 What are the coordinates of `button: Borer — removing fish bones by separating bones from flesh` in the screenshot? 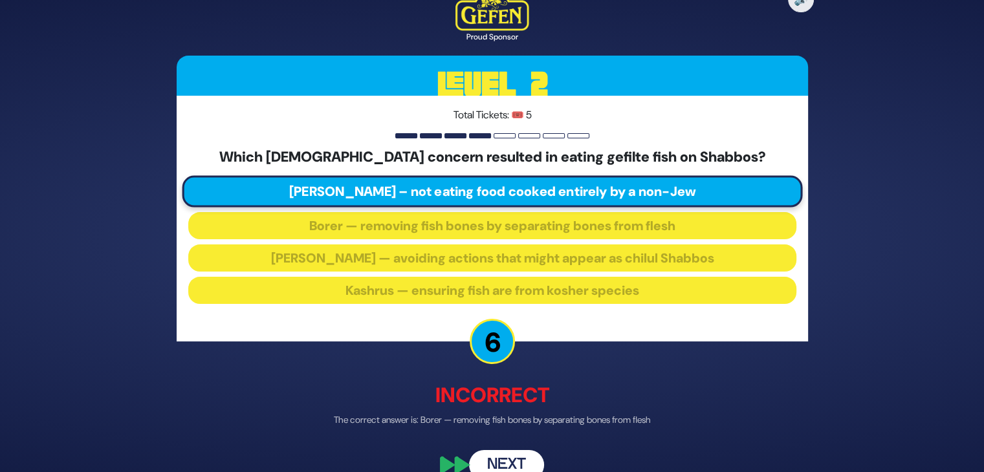 It's located at (492, 226).